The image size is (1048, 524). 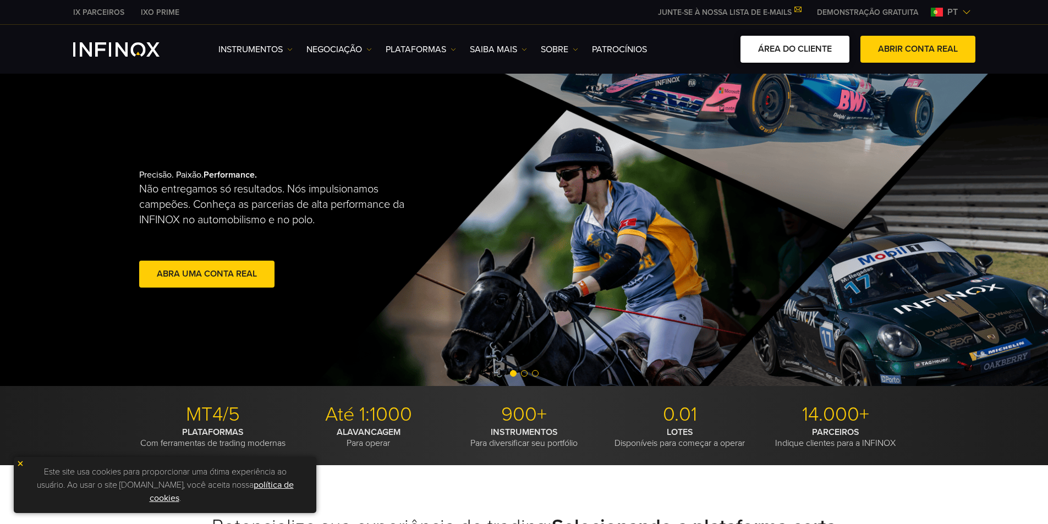 What do you see at coordinates (524, 438) in the screenshot?
I see `p: Para diversificar seu portfólio` at bounding box center [524, 438].